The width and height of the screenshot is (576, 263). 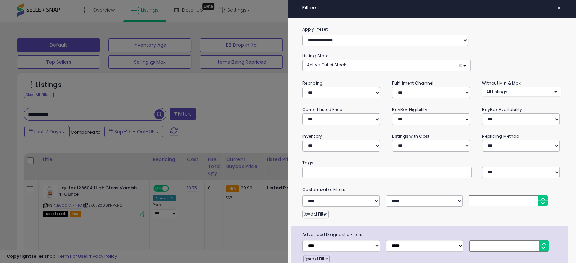 What do you see at coordinates (312, 136) in the screenshot?
I see `small: Inventory` at bounding box center [312, 136].